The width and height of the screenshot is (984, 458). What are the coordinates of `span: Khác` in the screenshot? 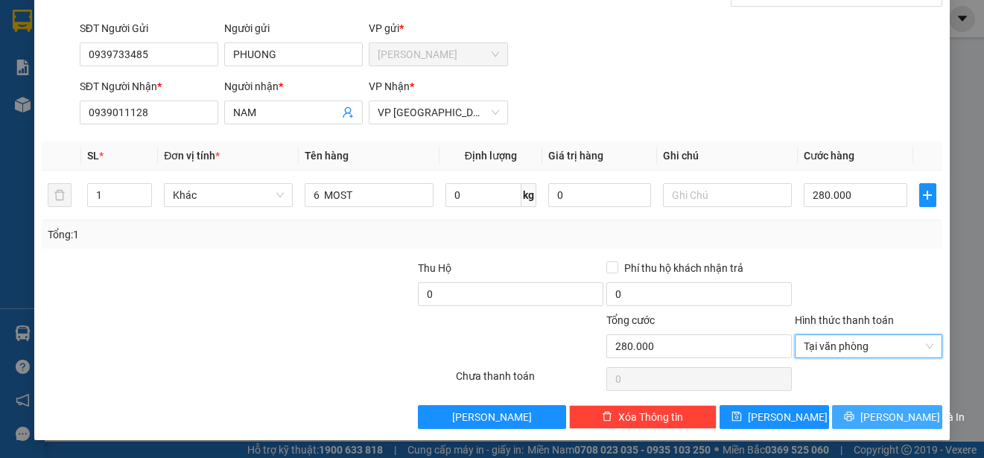 It's located at (228, 195).